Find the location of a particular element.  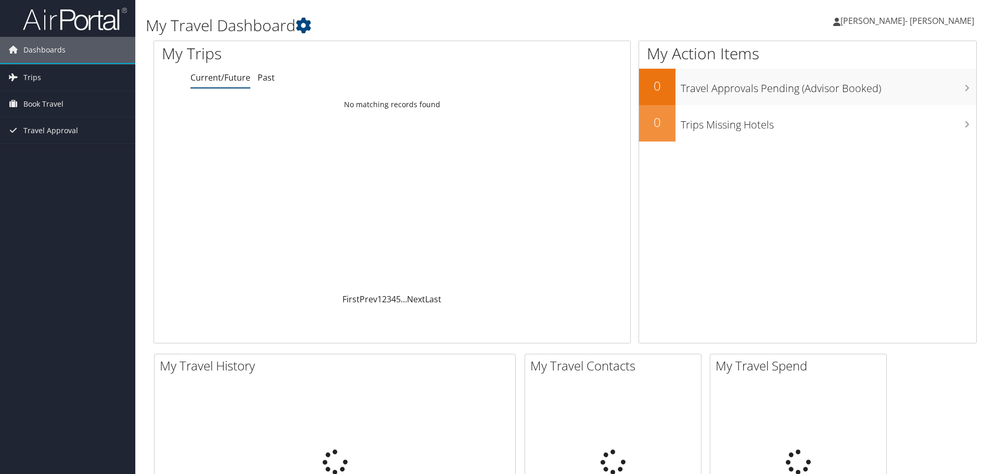

span: Trips is located at coordinates (32, 78).